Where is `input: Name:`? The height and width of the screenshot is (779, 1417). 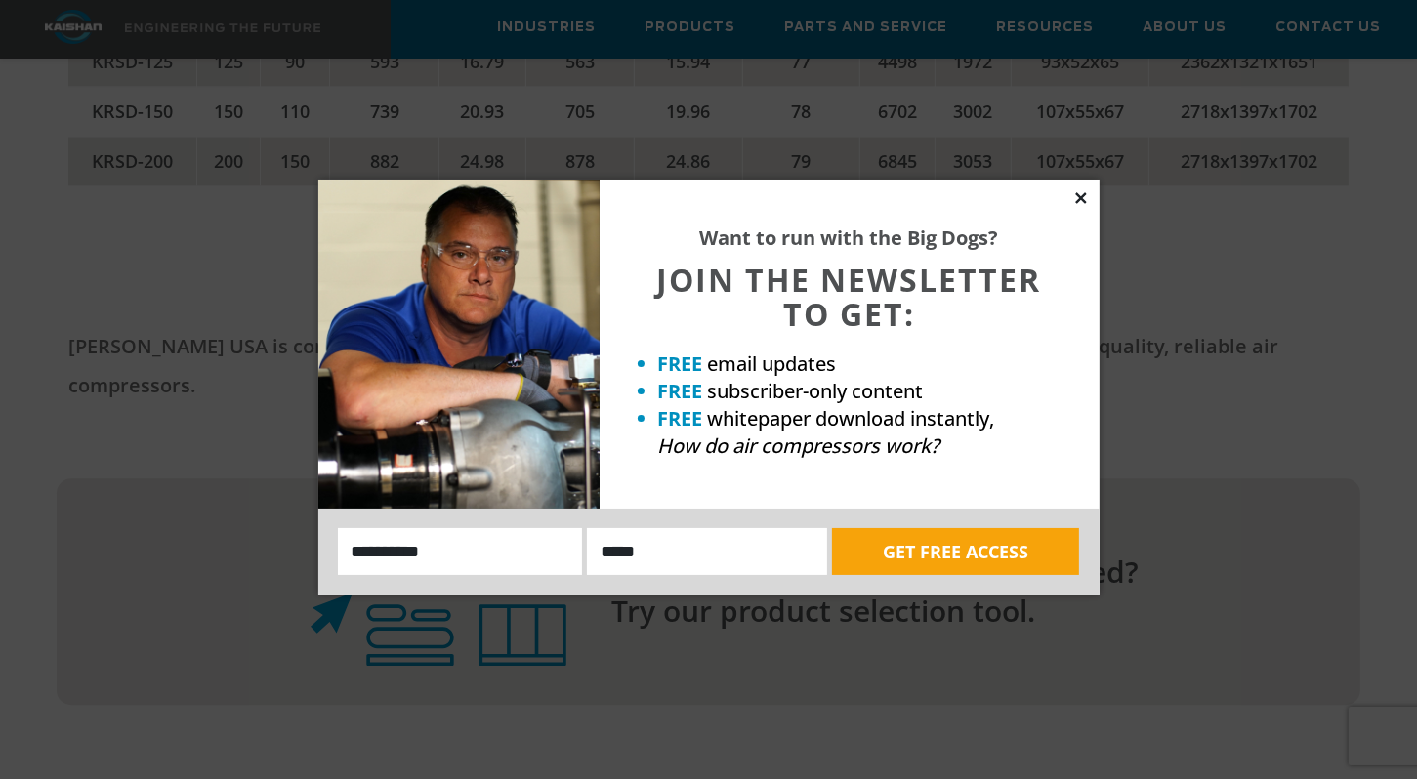 input: Name: is located at coordinates (460, 552).